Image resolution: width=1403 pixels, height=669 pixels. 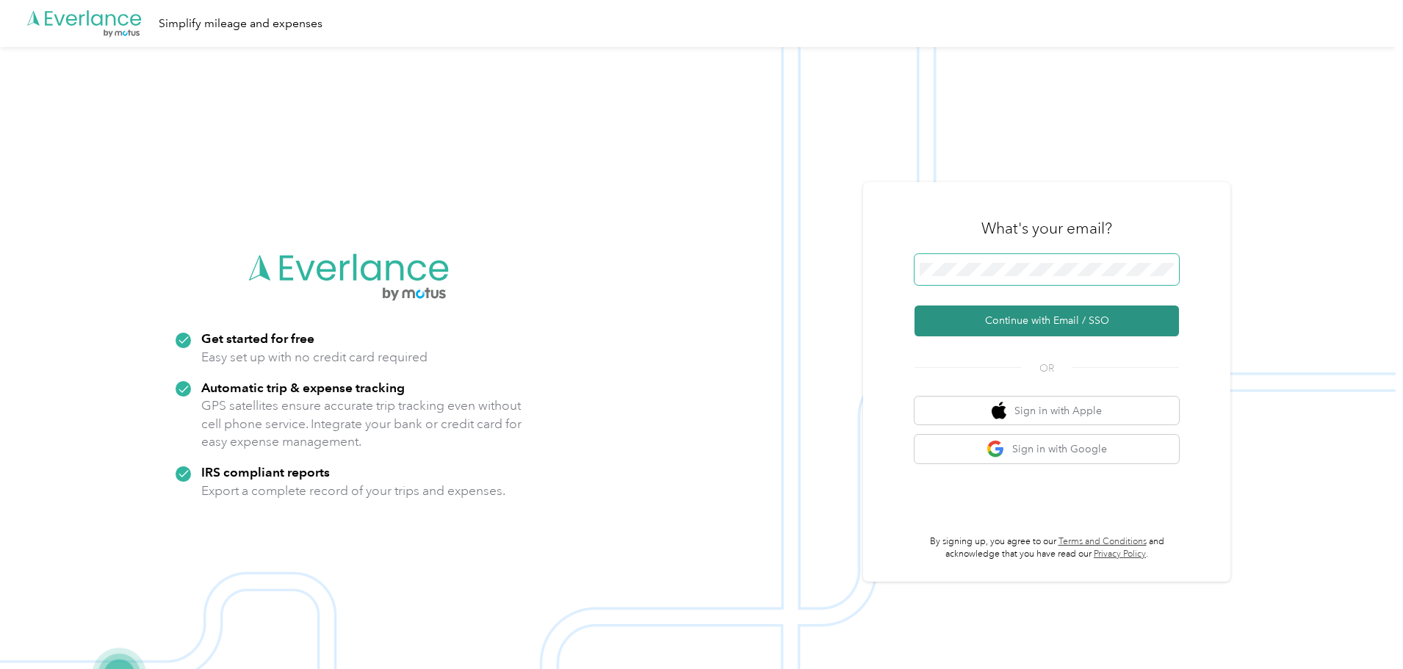 What do you see at coordinates (353, 491) in the screenshot?
I see `p: Export a complete record of your trips and expenses.` at bounding box center [353, 491].